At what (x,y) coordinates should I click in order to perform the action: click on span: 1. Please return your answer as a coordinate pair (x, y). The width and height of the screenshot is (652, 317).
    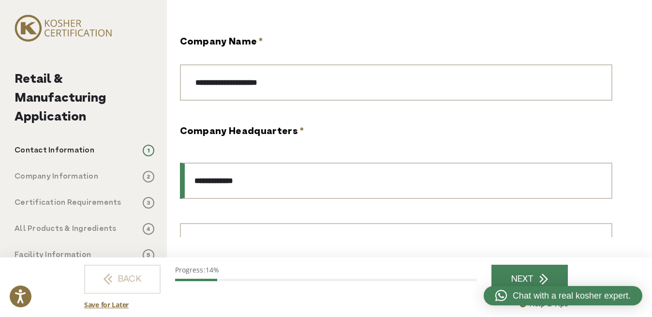
    Looking at the image, I should click on (149, 150).